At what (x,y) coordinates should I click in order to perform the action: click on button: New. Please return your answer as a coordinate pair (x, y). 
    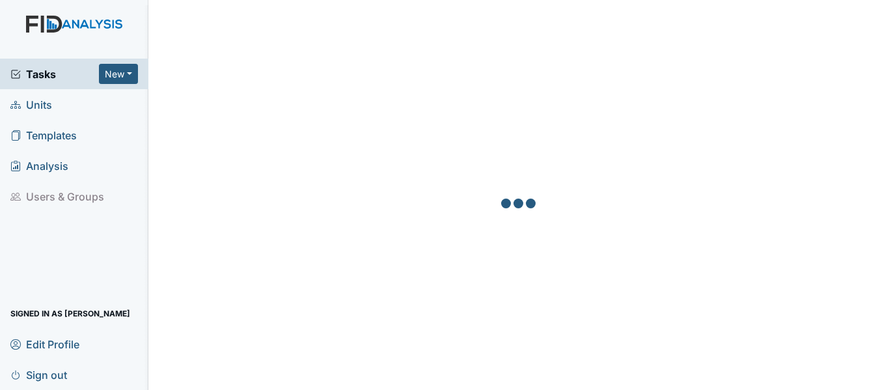
    Looking at the image, I should click on (118, 74).